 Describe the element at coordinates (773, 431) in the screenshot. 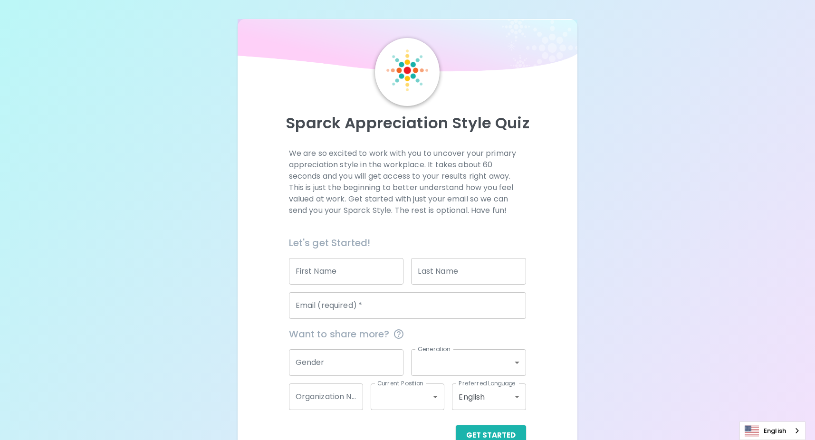

I see `aside: Language selected: English` at that location.